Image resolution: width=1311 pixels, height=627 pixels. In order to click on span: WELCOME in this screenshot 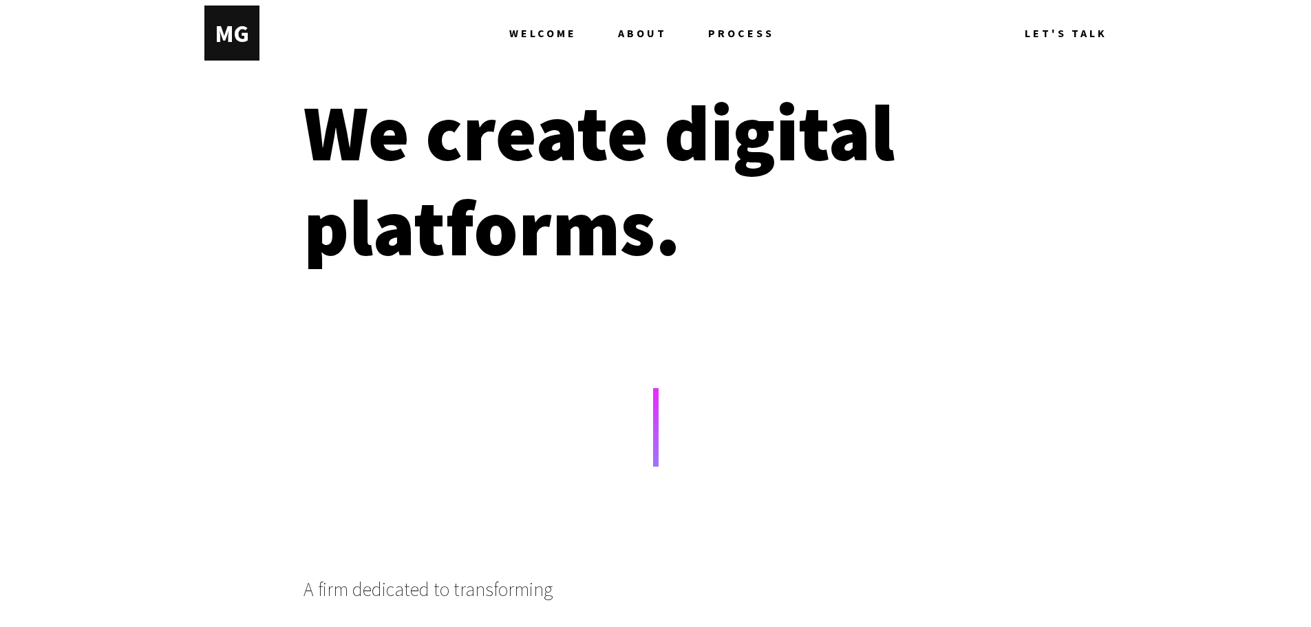, I will do `click(543, 33)`.